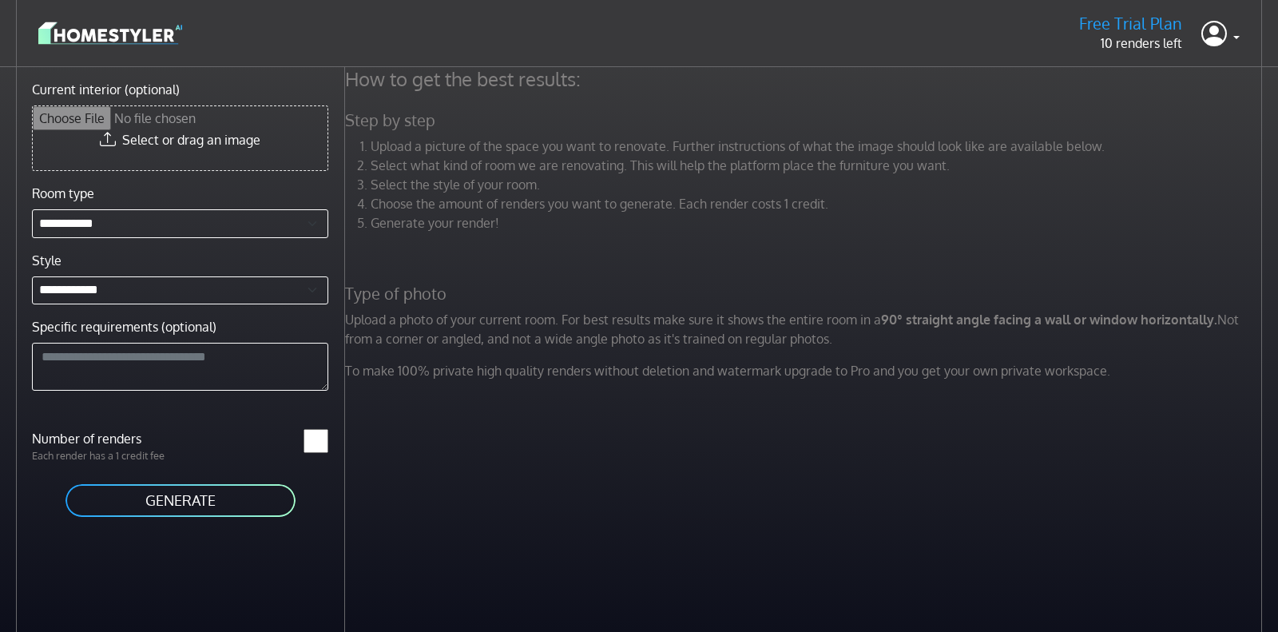 The height and width of the screenshot is (632, 1278). I want to click on label: Number of renders, so click(101, 438).